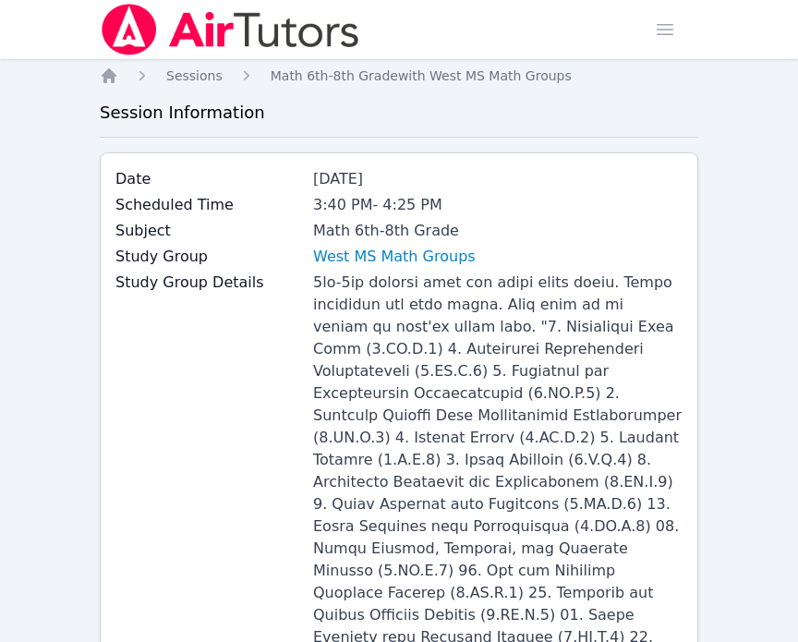  What do you see at coordinates (498, 231) in the screenshot?
I see `div: Math 6th-8th Grade` at bounding box center [498, 231].